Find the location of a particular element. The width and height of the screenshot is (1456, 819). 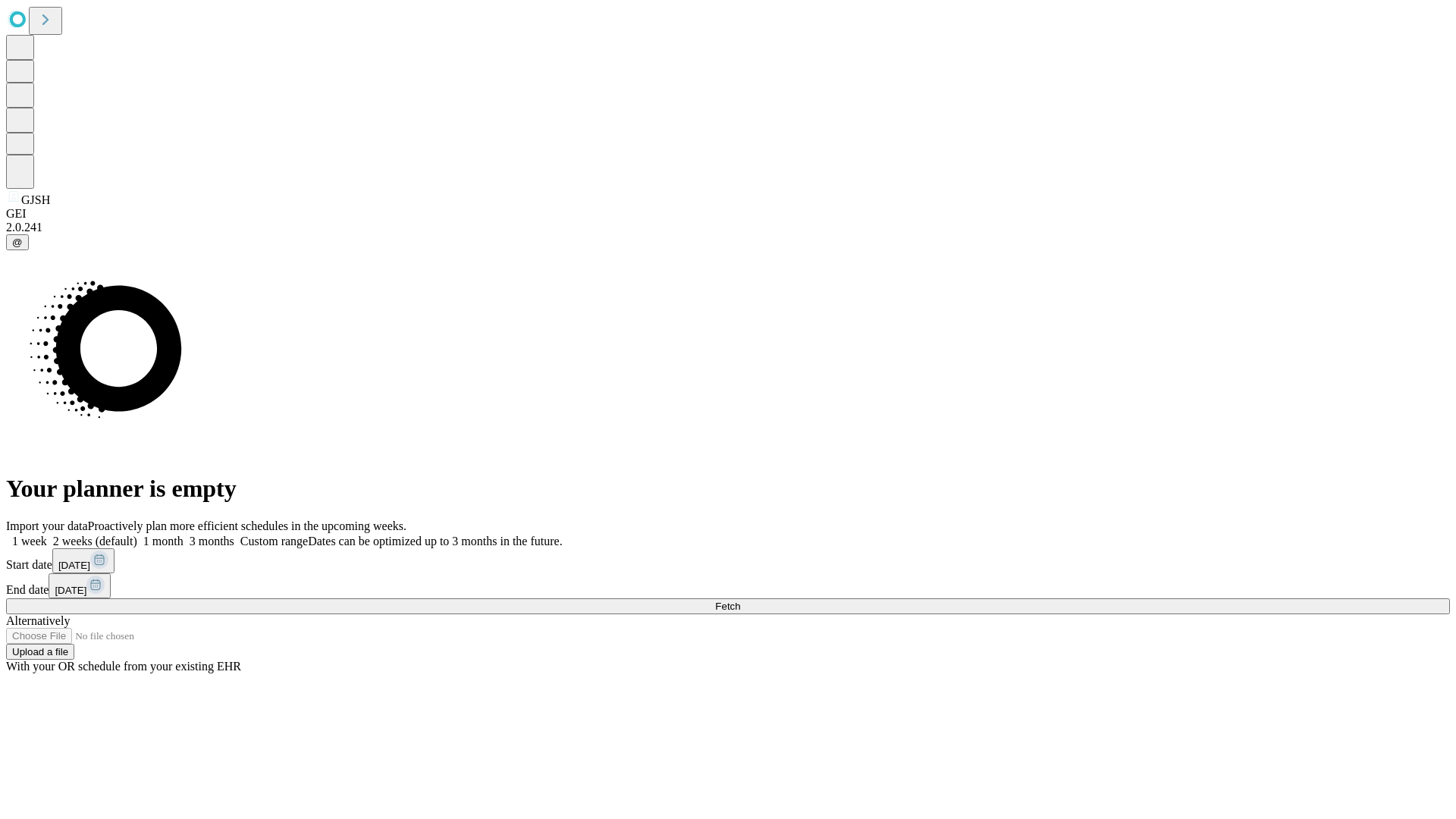

span: 1 week is located at coordinates (29, 540).